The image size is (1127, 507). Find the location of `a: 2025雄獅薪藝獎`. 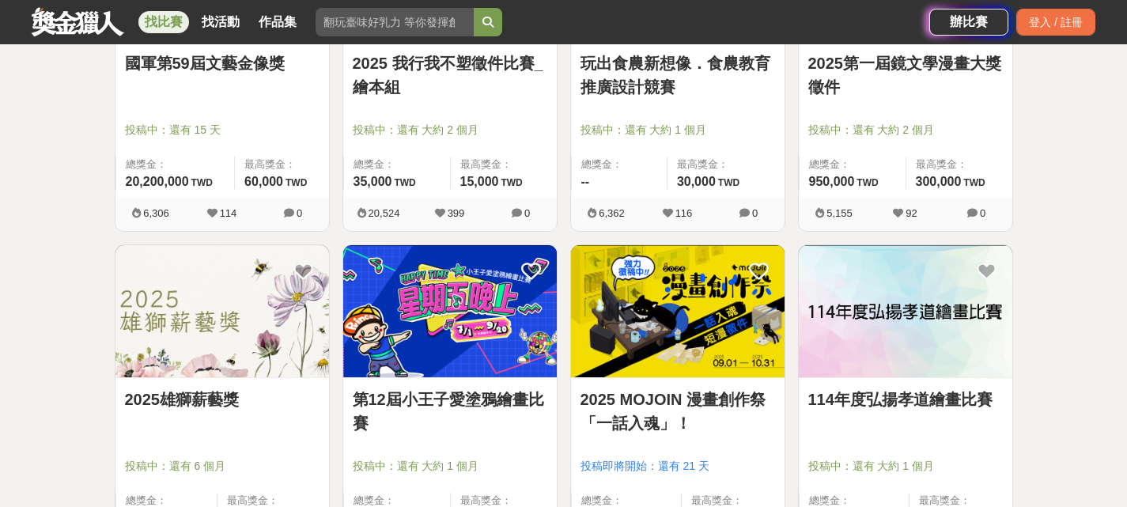

a: 2025雄獅薪藝獎 is located at coordinates (222, 399).